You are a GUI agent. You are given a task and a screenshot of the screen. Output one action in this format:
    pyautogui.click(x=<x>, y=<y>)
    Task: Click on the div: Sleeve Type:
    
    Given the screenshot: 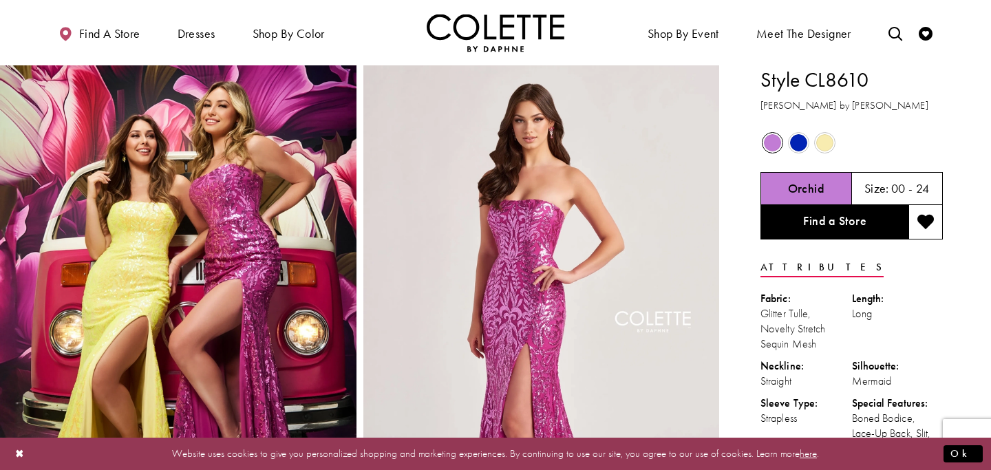 What is the action you would take?
    pyautogui.click(x=806, y=403)
    